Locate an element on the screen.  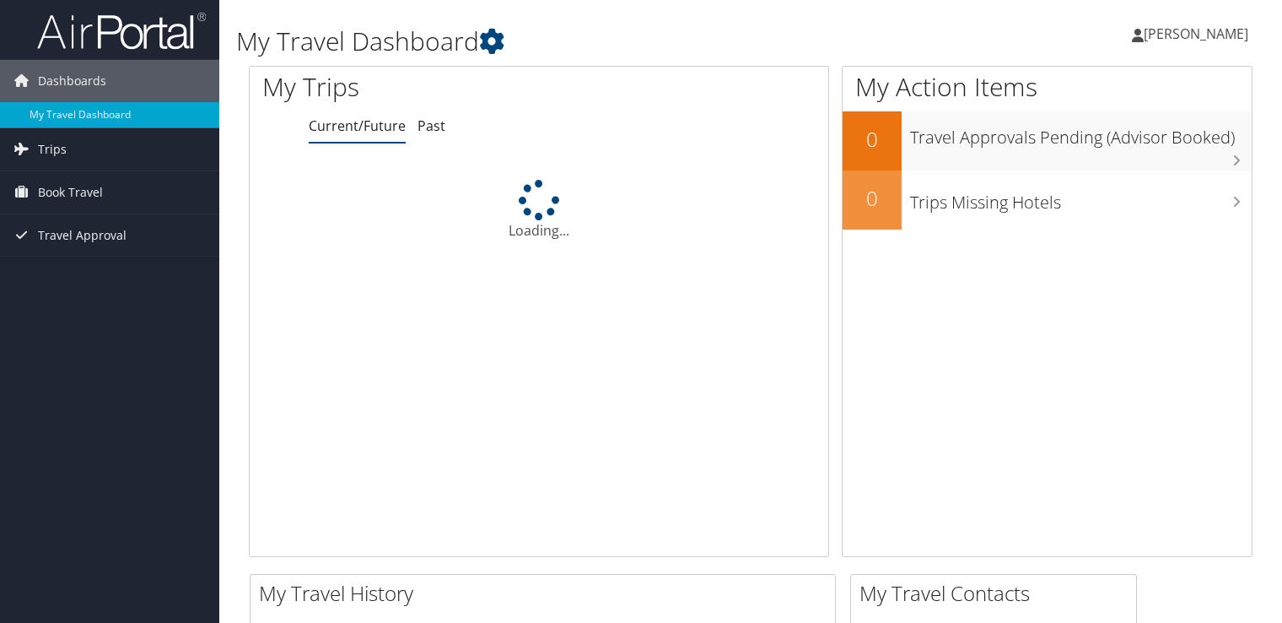
img: airportal-logo.png is located at coordinates (121, 30).